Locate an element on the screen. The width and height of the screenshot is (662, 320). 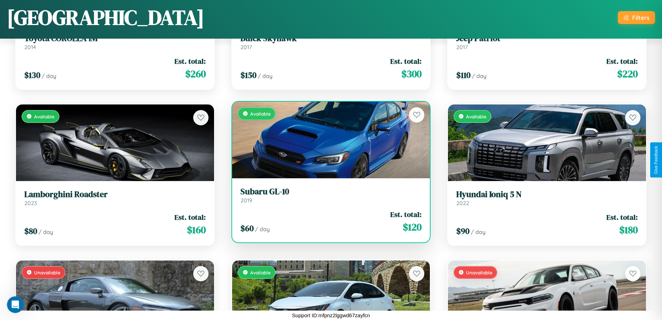
span: 2023 is located at coordinates (31, 203).